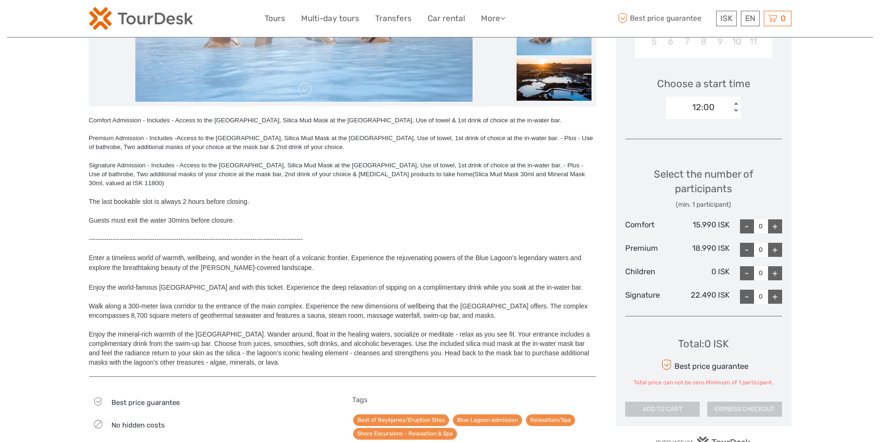 The height and width of the screenshot is (442, 880). Describe the element at coordinates (405, 433) in the screenshot. I see `a: Shore Excursions - Relaxation & Spa` at that location.